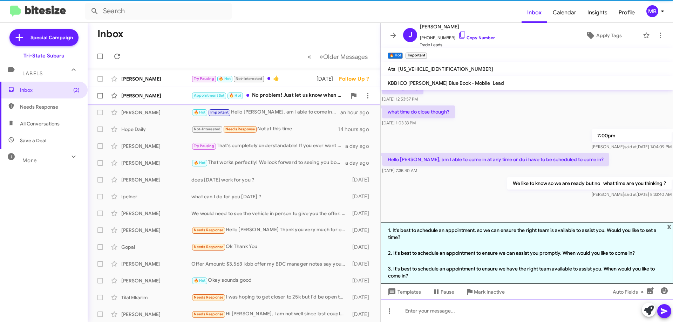 This screenshot has width=673, height=322. What do you see at coordinates (269, 95) in the screenshot?
I see `div: No problem! Just let us know when you're ready, and we can find a time that works for you. Lookin...` at bounding box center [269, 95].